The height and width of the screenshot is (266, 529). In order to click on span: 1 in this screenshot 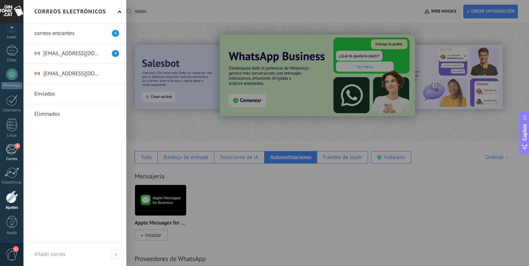, I will do `click(16, 249)`.